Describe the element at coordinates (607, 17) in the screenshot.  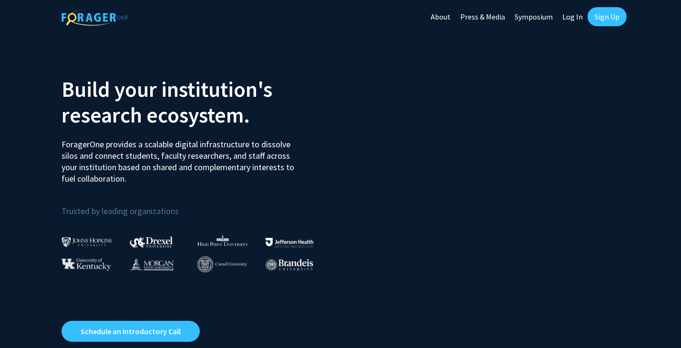
I see `a: Sign Up` at that location.